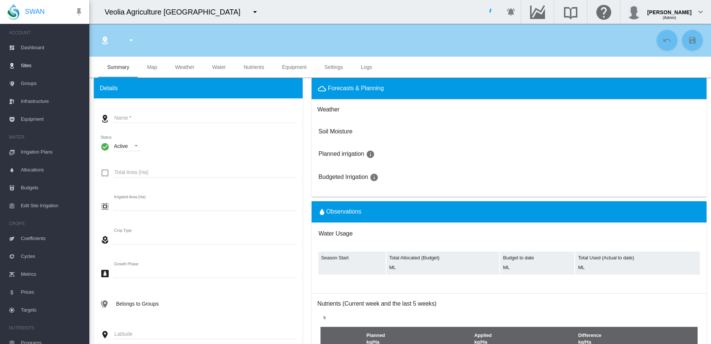 This screenshot has height=344, width=711. What do you see at coordinates (52, 188) in the screenshot?
I see `span: Budgets` at bounding box center [52, 188].